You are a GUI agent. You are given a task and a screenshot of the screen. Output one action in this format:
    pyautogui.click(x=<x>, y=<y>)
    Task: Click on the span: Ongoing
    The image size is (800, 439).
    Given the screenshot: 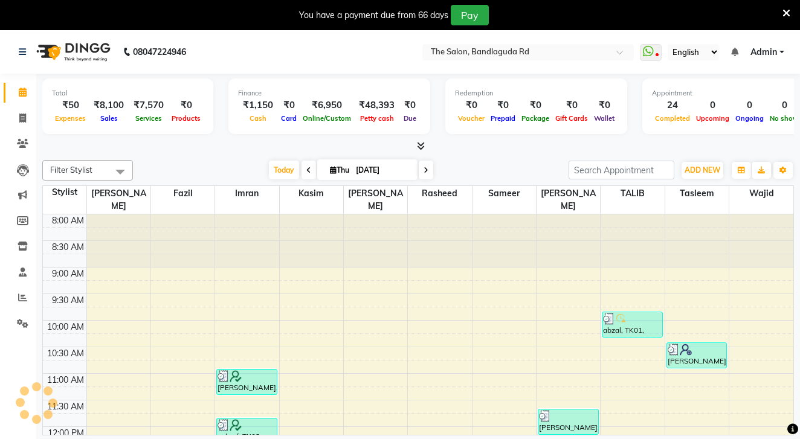 What is the action you would take?
    pyautogui.click(x=749, y=118)
    